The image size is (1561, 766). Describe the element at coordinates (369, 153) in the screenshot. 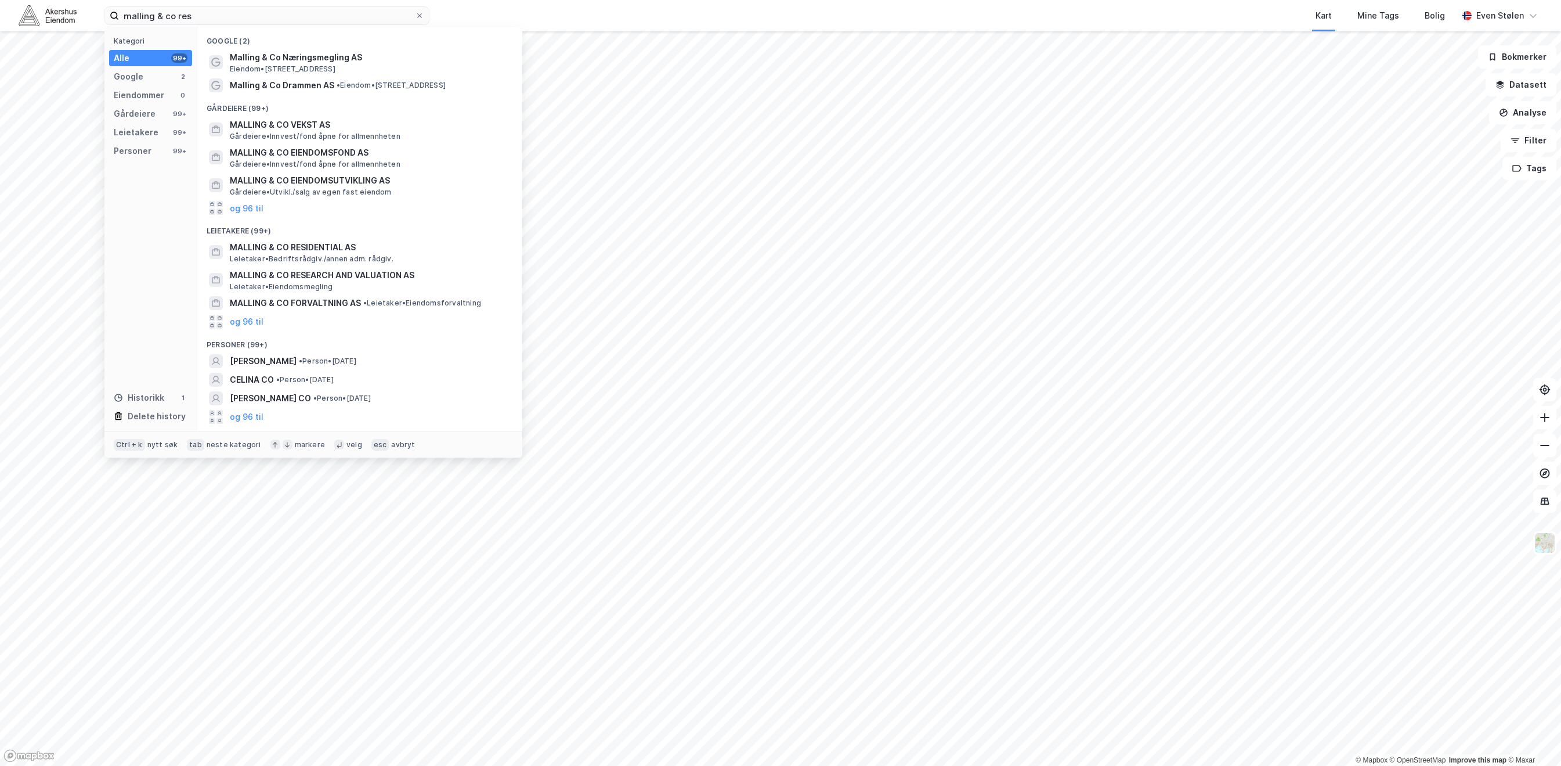

I see `span: MALLING & CO EIENDOMSFOND AS` at that location.